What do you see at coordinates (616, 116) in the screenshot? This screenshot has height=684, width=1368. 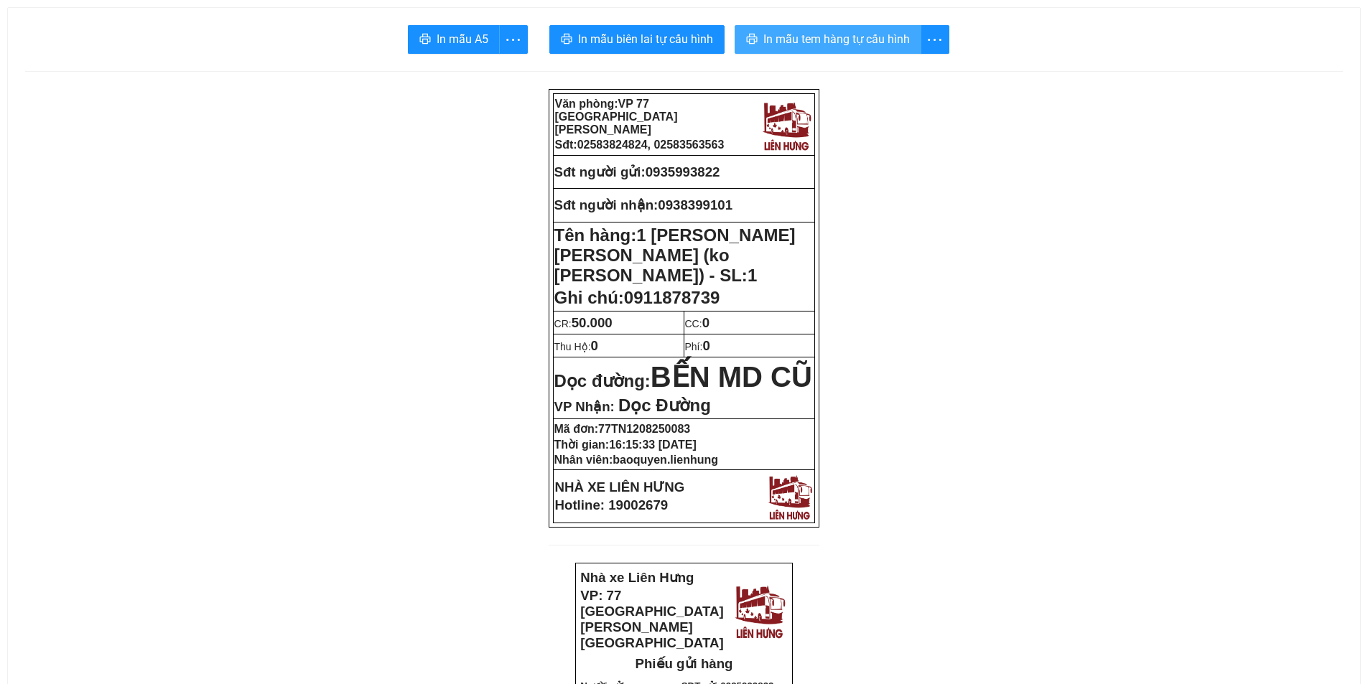 I see `strong: Văn phòng:` at bounding box center [616, 116].